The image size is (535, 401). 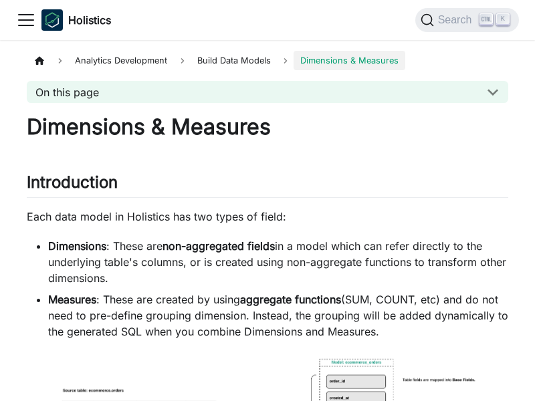 I want to click on img: Holistics, so click(x=52, y=20).